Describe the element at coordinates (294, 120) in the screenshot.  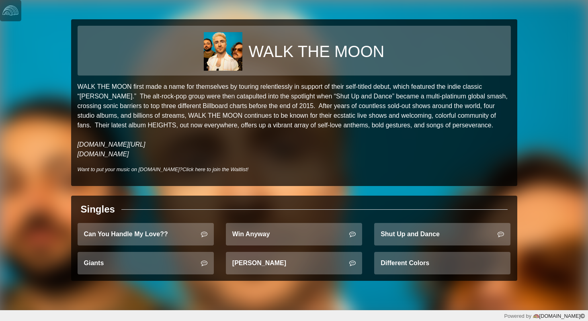
I see `p: WALK THE MOON first made a name for themselves by touring relentlessly in support of their self-t...` at that location.